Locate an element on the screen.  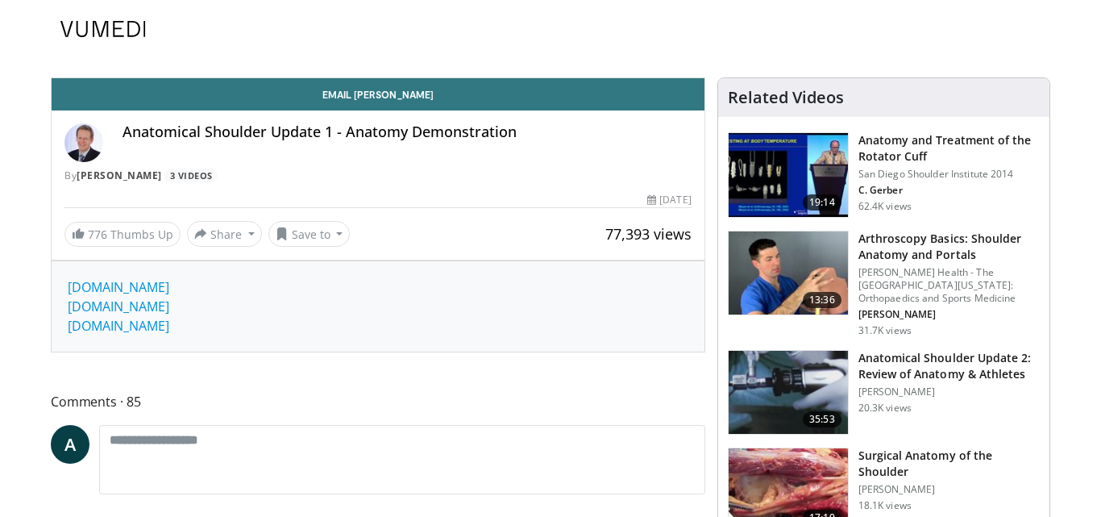
h4: Anatomical Shoulder Update 1 - Anatomy Demonstration is located at coordinates (407, 132).